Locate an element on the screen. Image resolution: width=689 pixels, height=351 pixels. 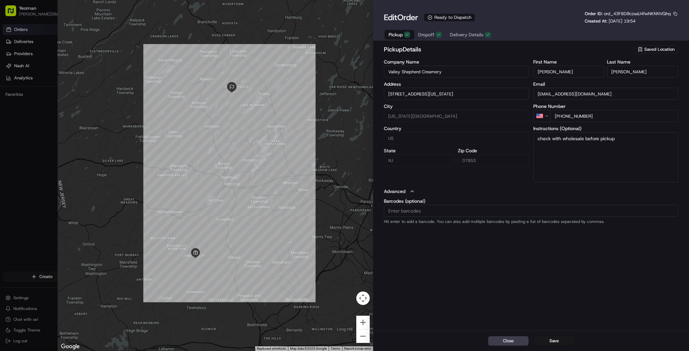
p: Hit enter to add a barcode. You can also add multiple barcodes by pasting a list of barcodes sepa... is located at coordinates (531, 222).